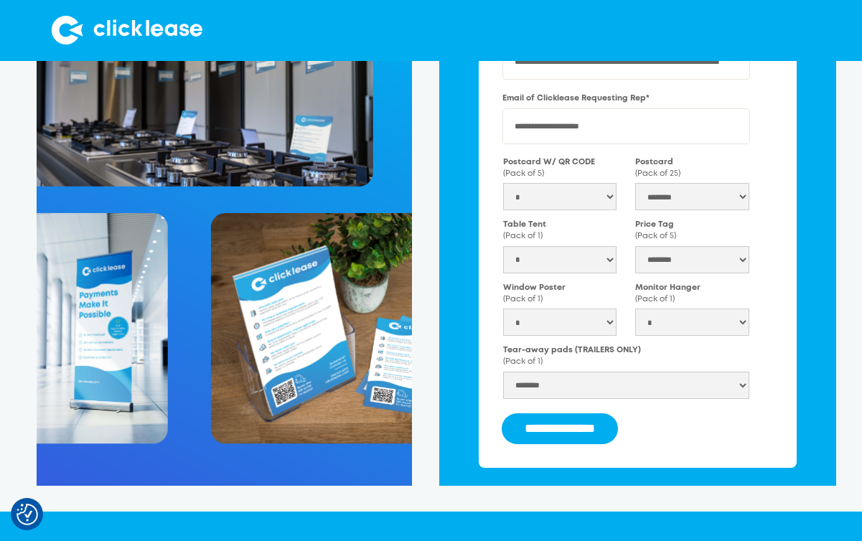 This screenshot has height=541, width=862. I want to click on button: Consent Preferences, so click(27, 514).